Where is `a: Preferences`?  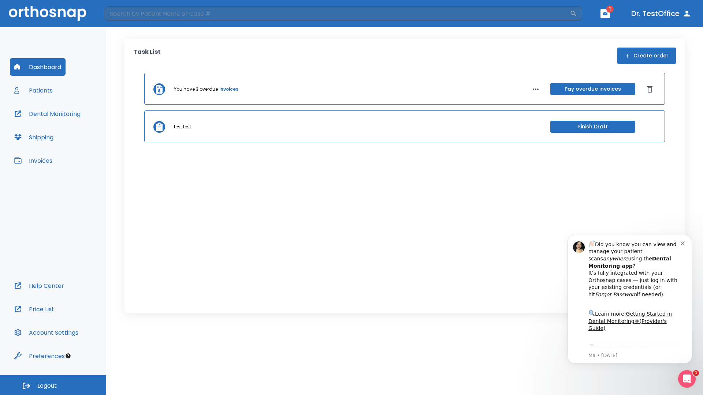 a: Preferences is located at coordinates (40, 356).